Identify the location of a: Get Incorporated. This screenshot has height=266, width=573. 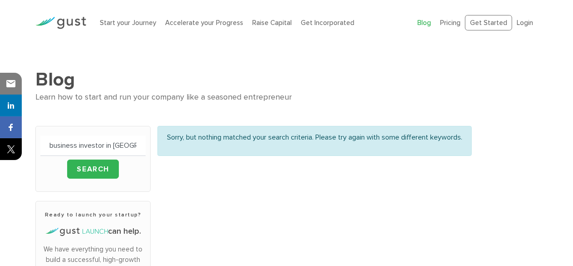
(328, 23).